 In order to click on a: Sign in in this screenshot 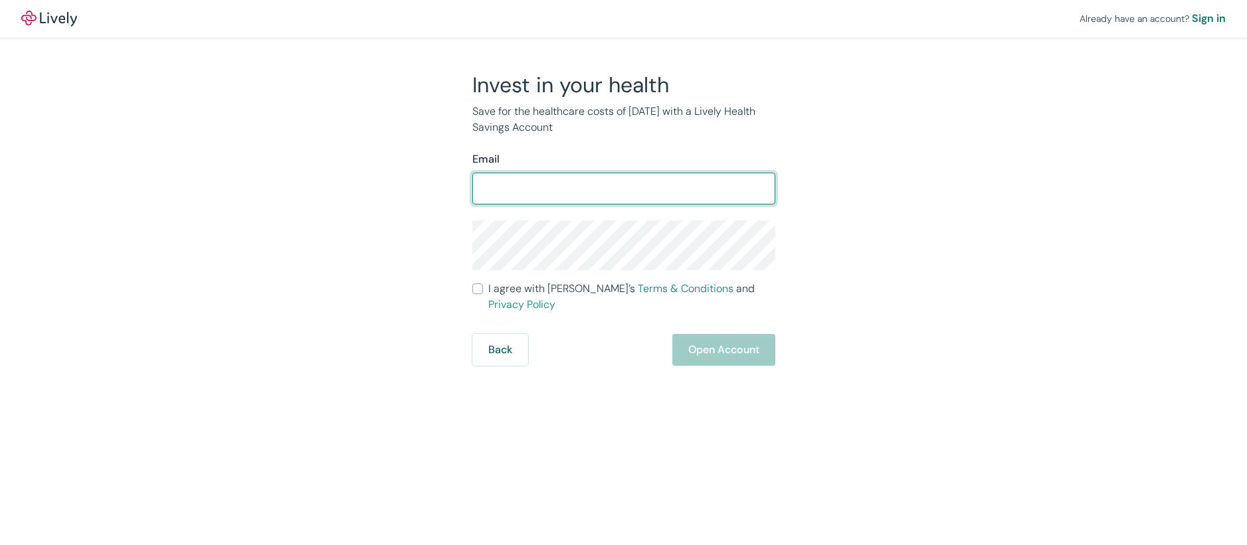, I will do `click(1208, 19)`.